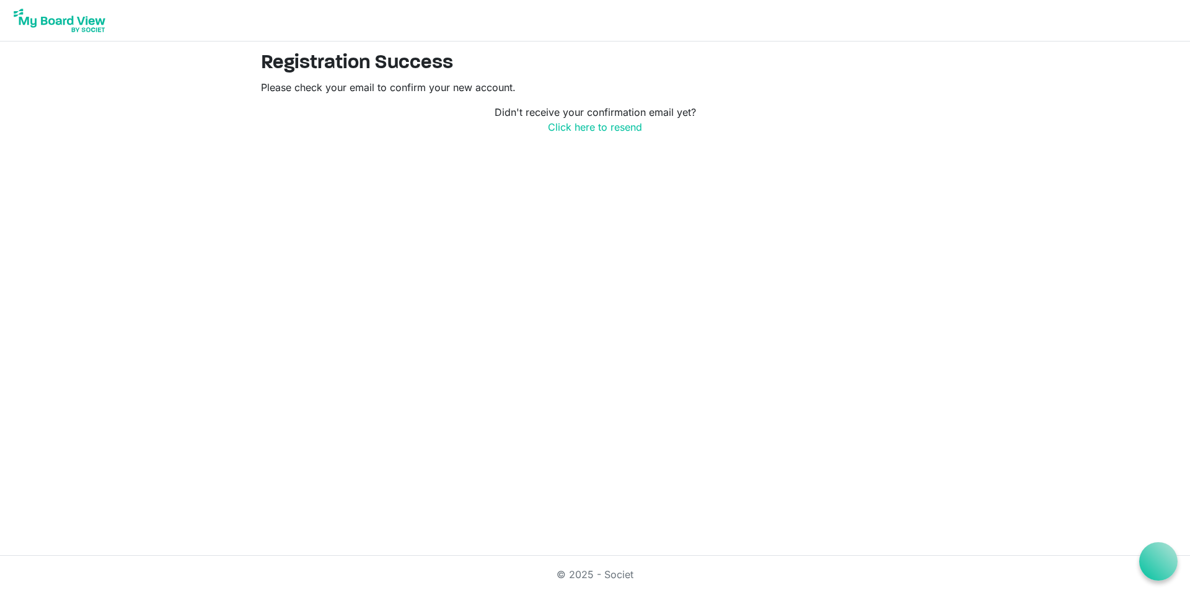 Image resolution: width=1190 pixels, height=593 pixels. I want to click on a: Click here to resend, so click(595, 127).